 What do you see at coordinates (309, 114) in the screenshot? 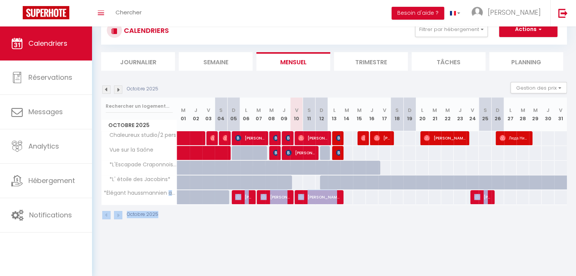
I see `th: 11` at bounding box center [309, 114].